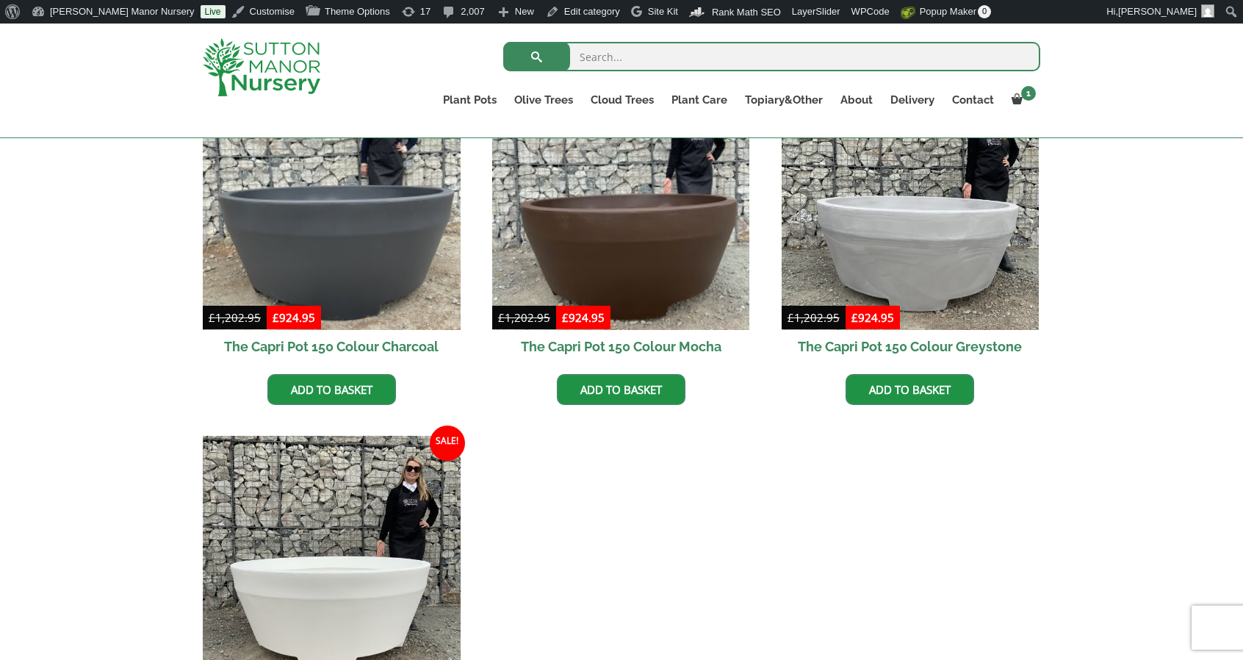 Image resolution: width=1243 pixels, height=660 pixels. What do you see at coordinates (621, 346) in the screenshot?
I see `h2: The Capri Pot 150 Colour Mocha` at bounding box center [621, 346].